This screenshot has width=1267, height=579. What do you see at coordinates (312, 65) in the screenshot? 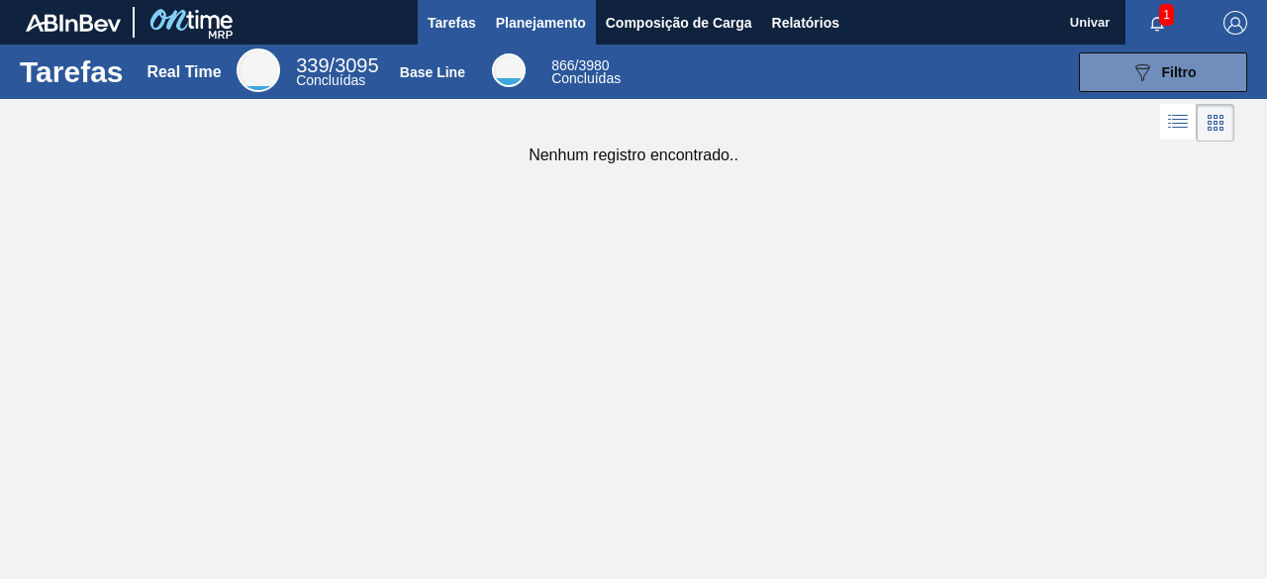
I see `span: 339` at bounding box center [312, 65].